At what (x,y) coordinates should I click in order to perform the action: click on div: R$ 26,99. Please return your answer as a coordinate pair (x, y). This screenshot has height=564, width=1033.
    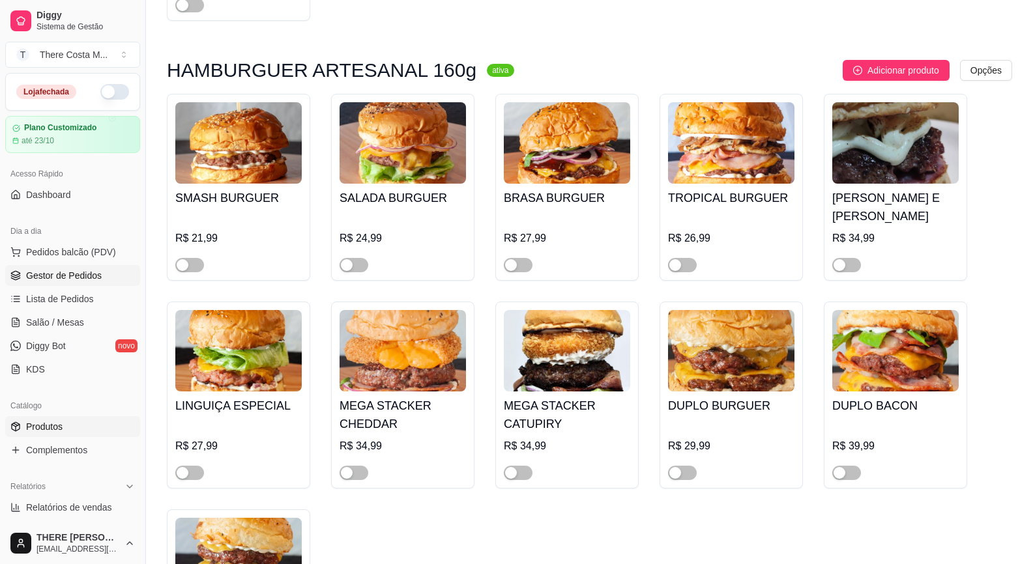
    Looking at the image, I should click on (731, 238).